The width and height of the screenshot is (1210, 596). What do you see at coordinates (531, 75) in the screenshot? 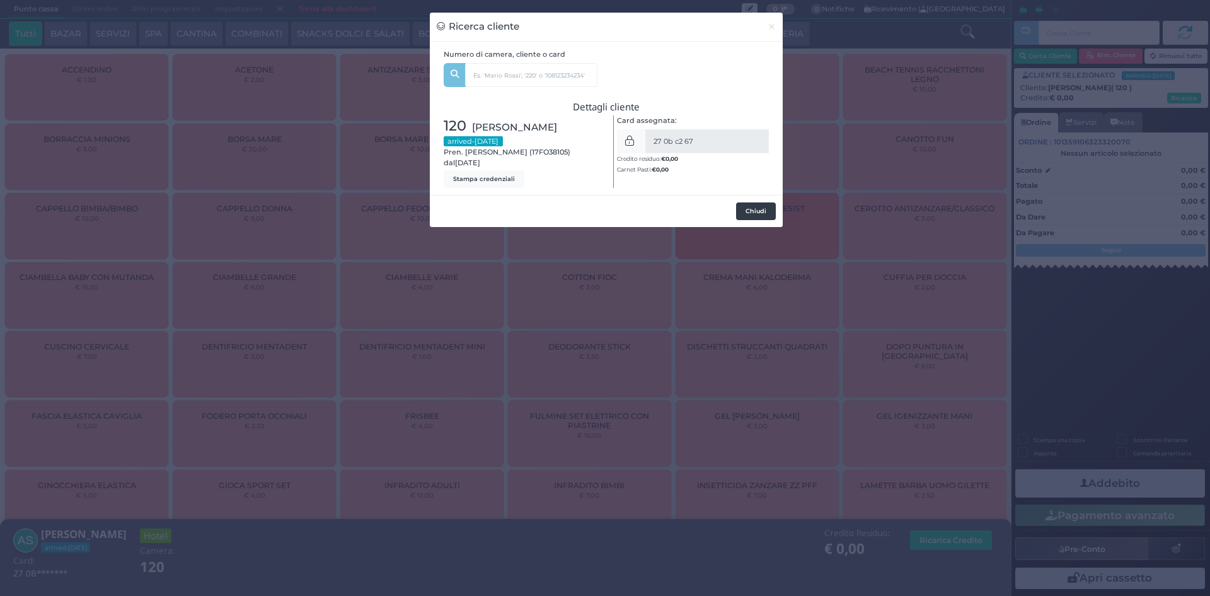
I see `input: Es. 'Mario Rossi', '220' o '108123234234'` at bounding box center [531, 75].